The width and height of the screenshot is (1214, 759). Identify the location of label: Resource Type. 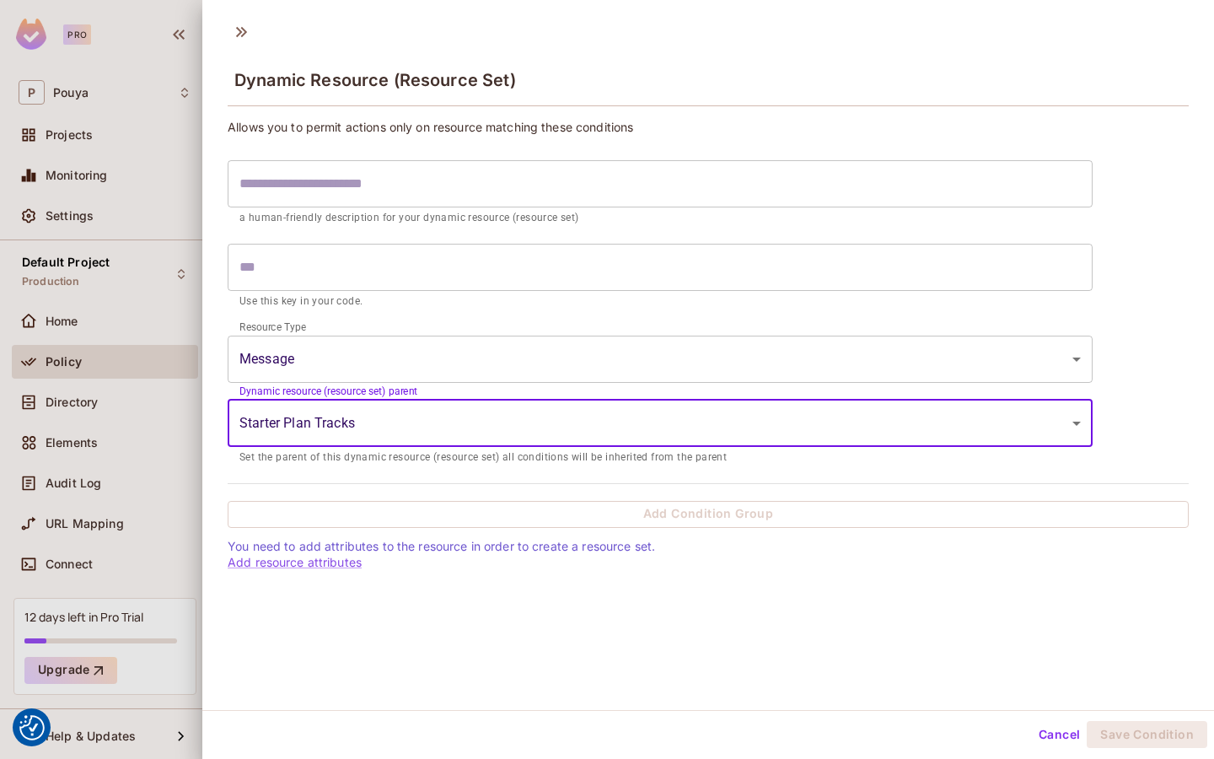
(272, 326).